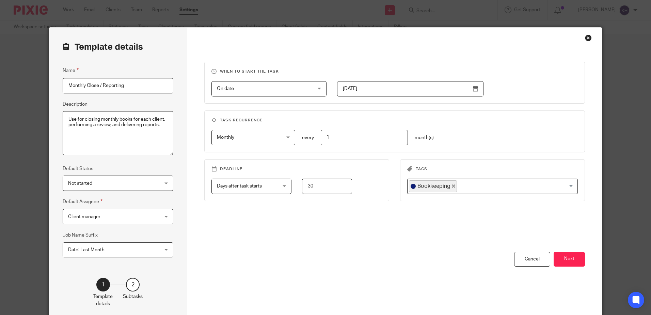  Describe the element at coordinates (492, 186) in the screenshot. I see `div: Search for option` at that location.